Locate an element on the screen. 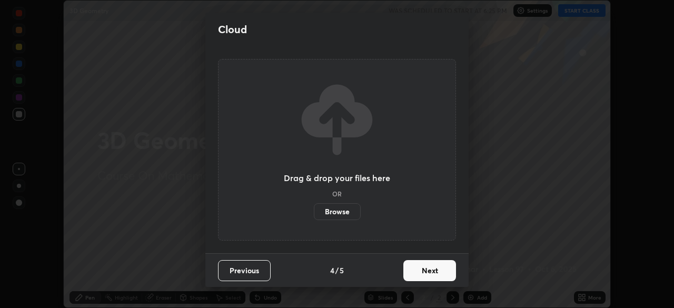 The image size is (674, 308). h5: OR is located at coordinates (337, 194).